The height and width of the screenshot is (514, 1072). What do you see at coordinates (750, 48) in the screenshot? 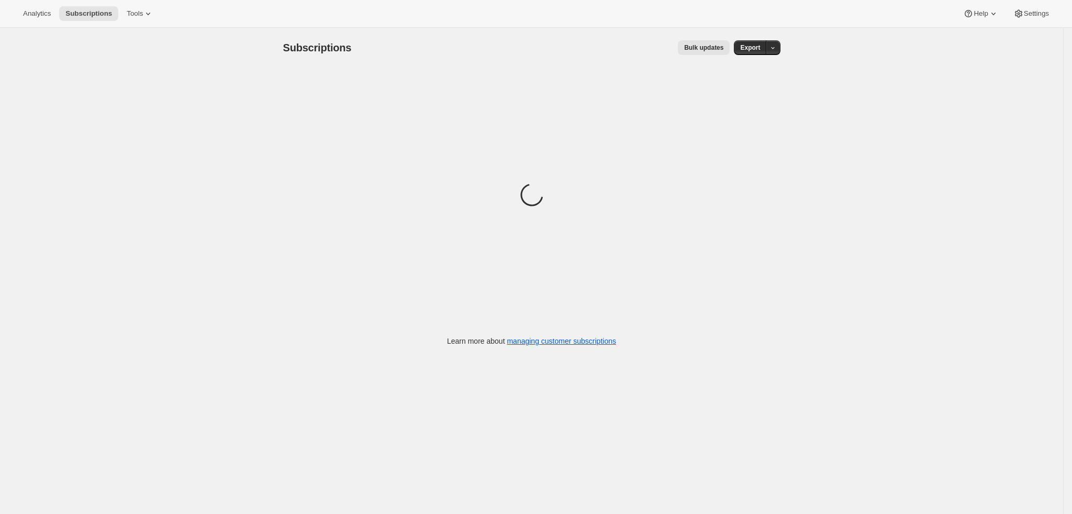
I see `span: Export` at bounding box center [750, 48].